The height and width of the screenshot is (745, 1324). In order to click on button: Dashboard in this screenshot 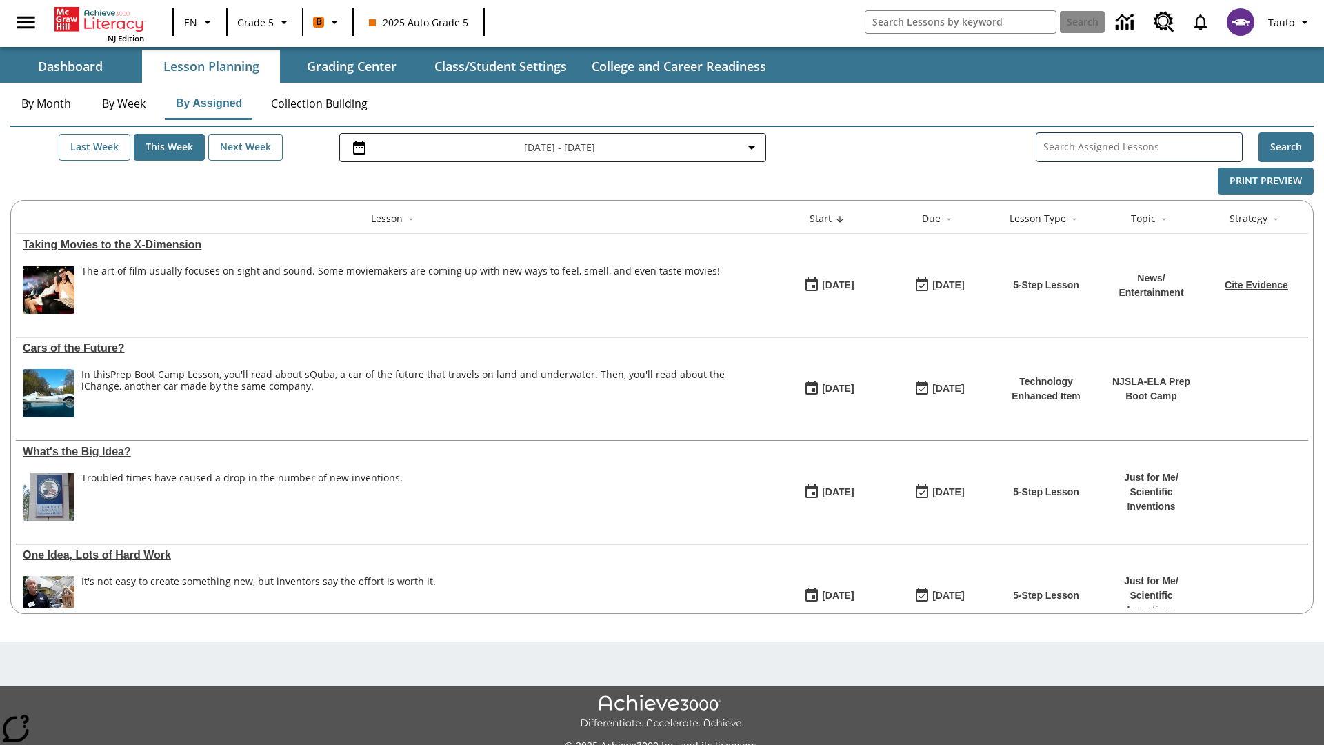, I will do `click(70, 66)`.